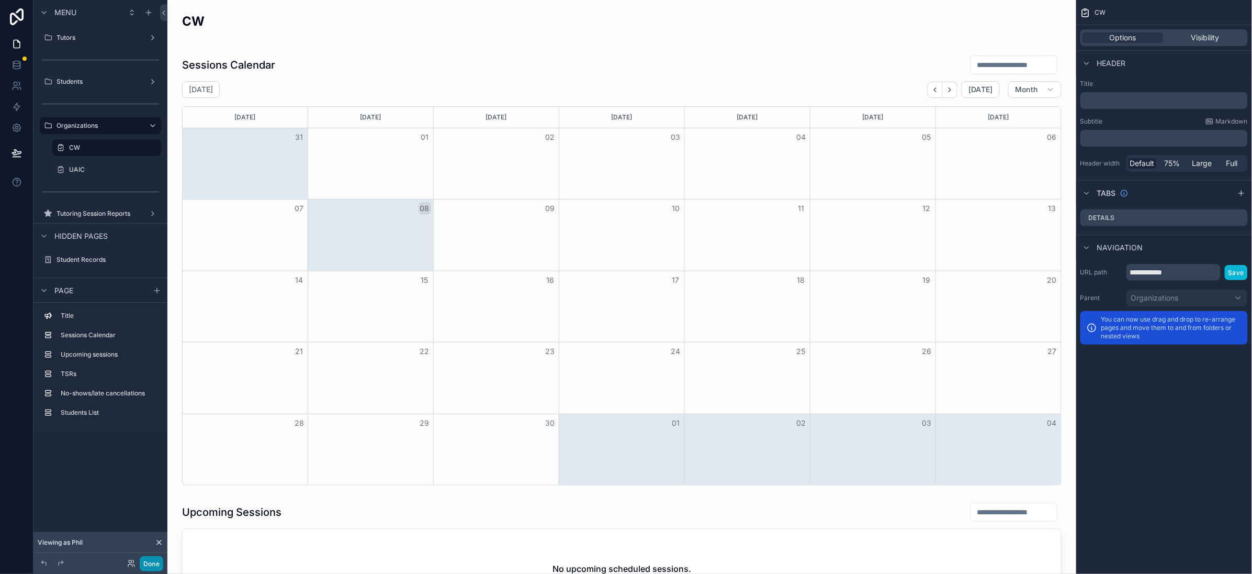  Describe the element at coordinates (1232, 163) in the screenshot. I see `span: Full` at that location.